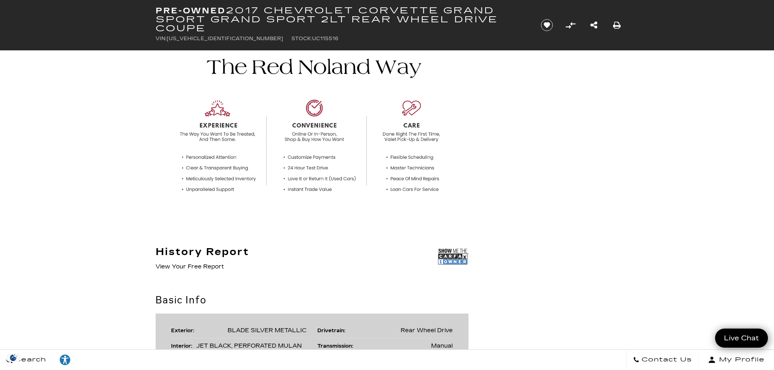 Image resolution: width=774 pixels, height=370 pixels. What do you see at coordinates (666, 360) in the screenshot?
I see `span: Contact Us` at bounding box center [666, 360].